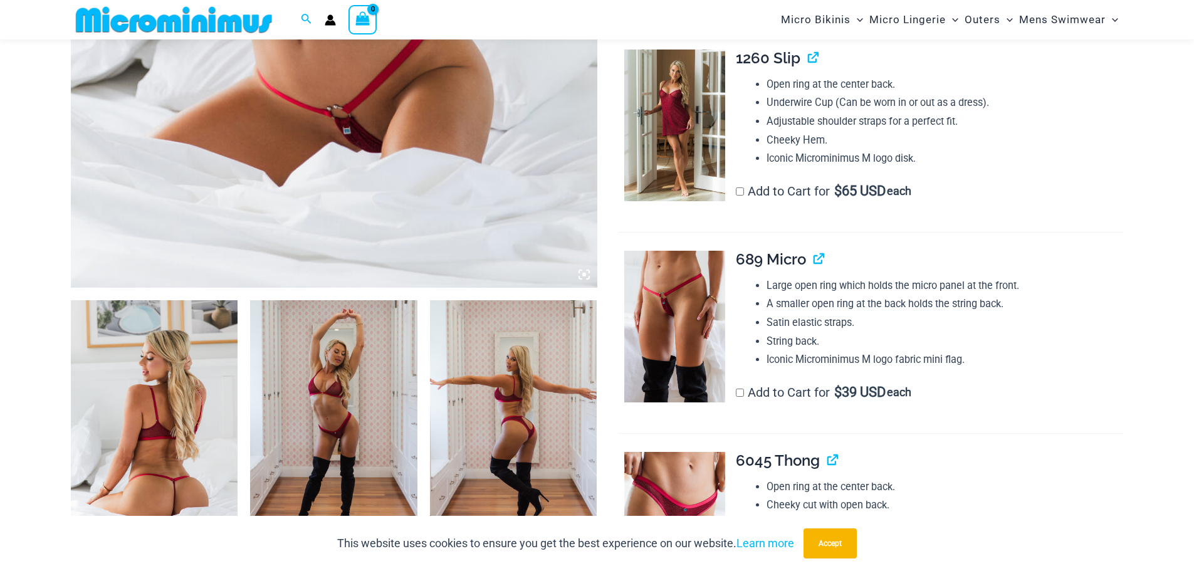  Describe the element at coordinates (1068, 19) in the screenshot. I see `a: Mens SwimwearMenu ToggleMenu Toggle` at that location.